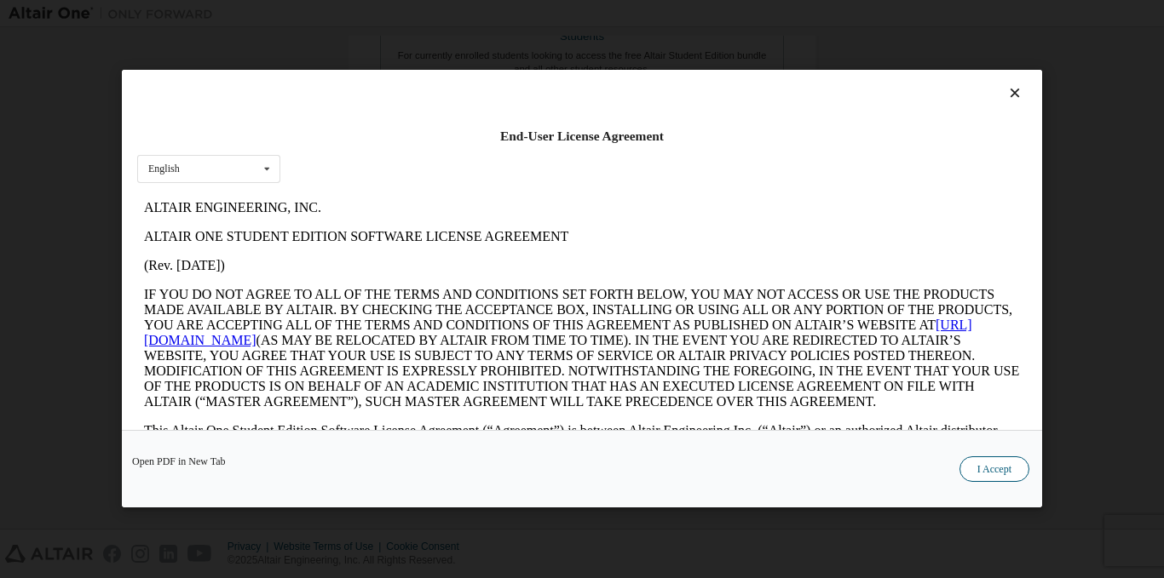 The height and width of the screenshot is (578, 1164). I want to click on a: Open PDF in New Tab, so click(179, 463).